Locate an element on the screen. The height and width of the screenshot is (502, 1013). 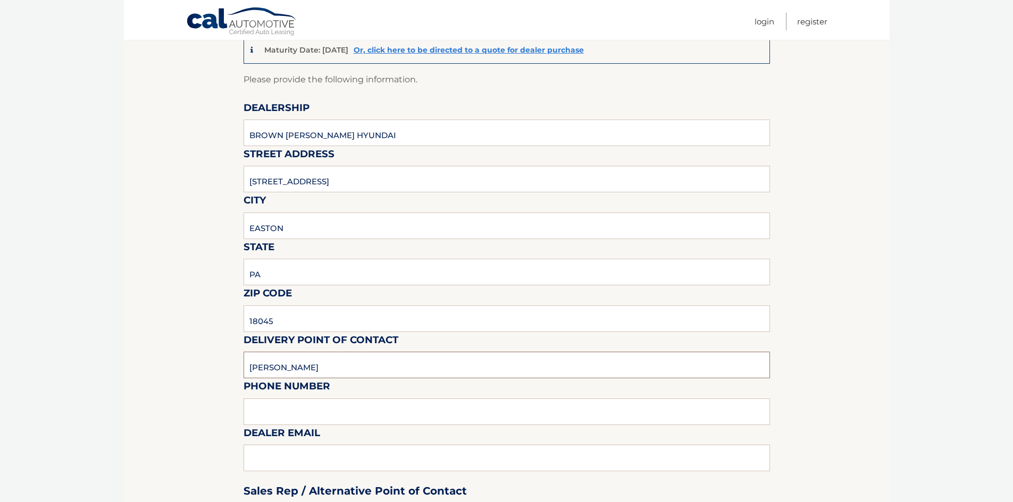
label: Zip Code is located at coordinates (267, 295).